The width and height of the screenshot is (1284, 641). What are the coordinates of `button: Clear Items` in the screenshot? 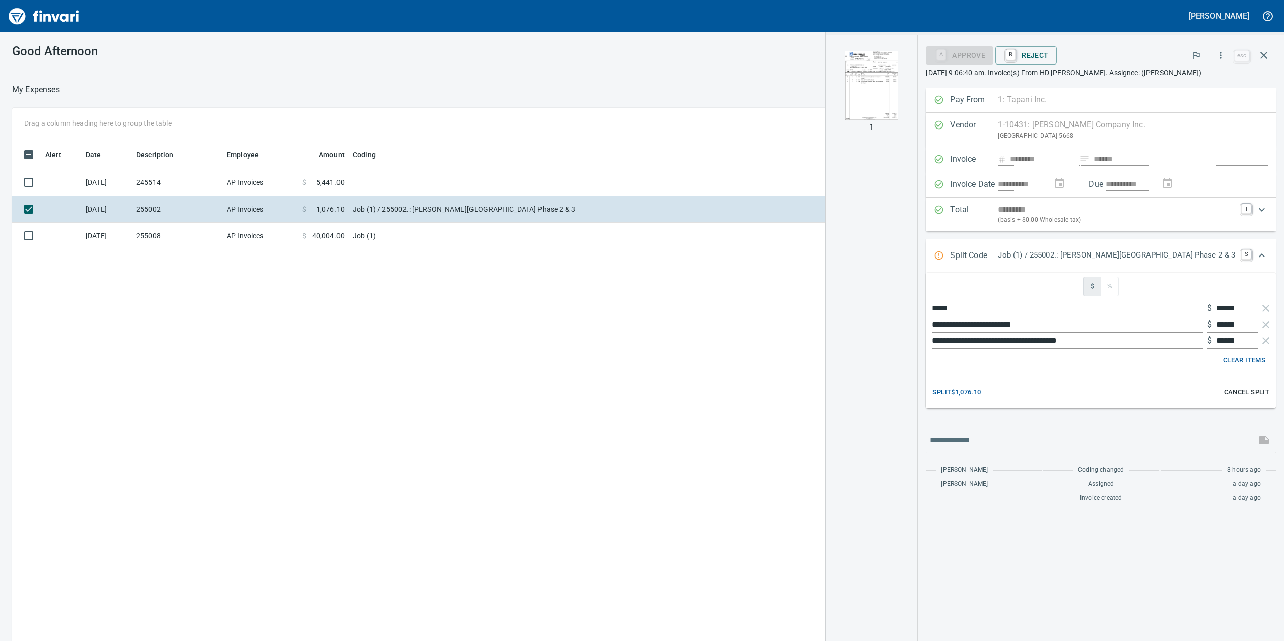 It's located at (1244, 360).